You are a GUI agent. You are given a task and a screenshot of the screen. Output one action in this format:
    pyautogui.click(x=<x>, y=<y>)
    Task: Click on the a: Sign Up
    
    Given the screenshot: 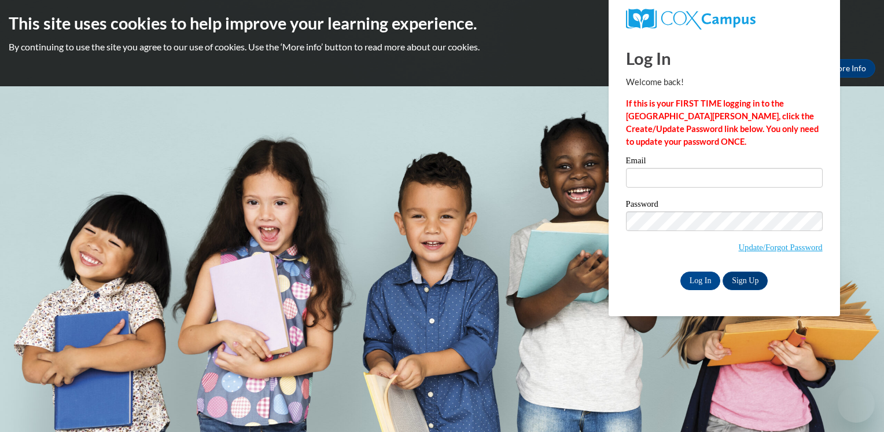 What is the action you would take?
    pyautogui.click(x=745, y=281)
    